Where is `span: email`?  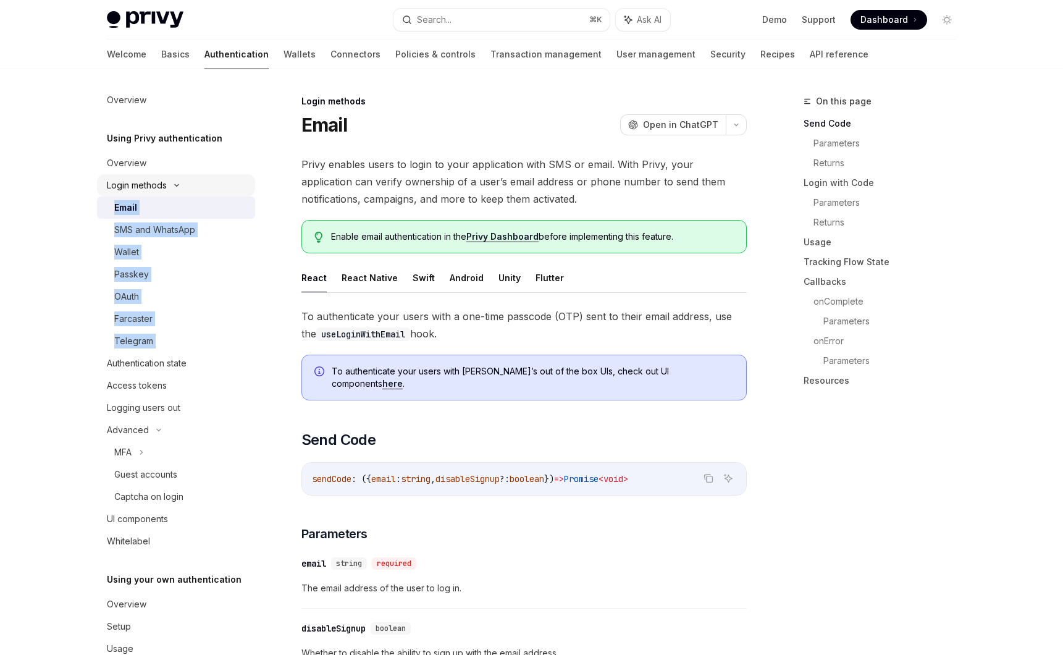 span: email is located at coordinates (384, 479).